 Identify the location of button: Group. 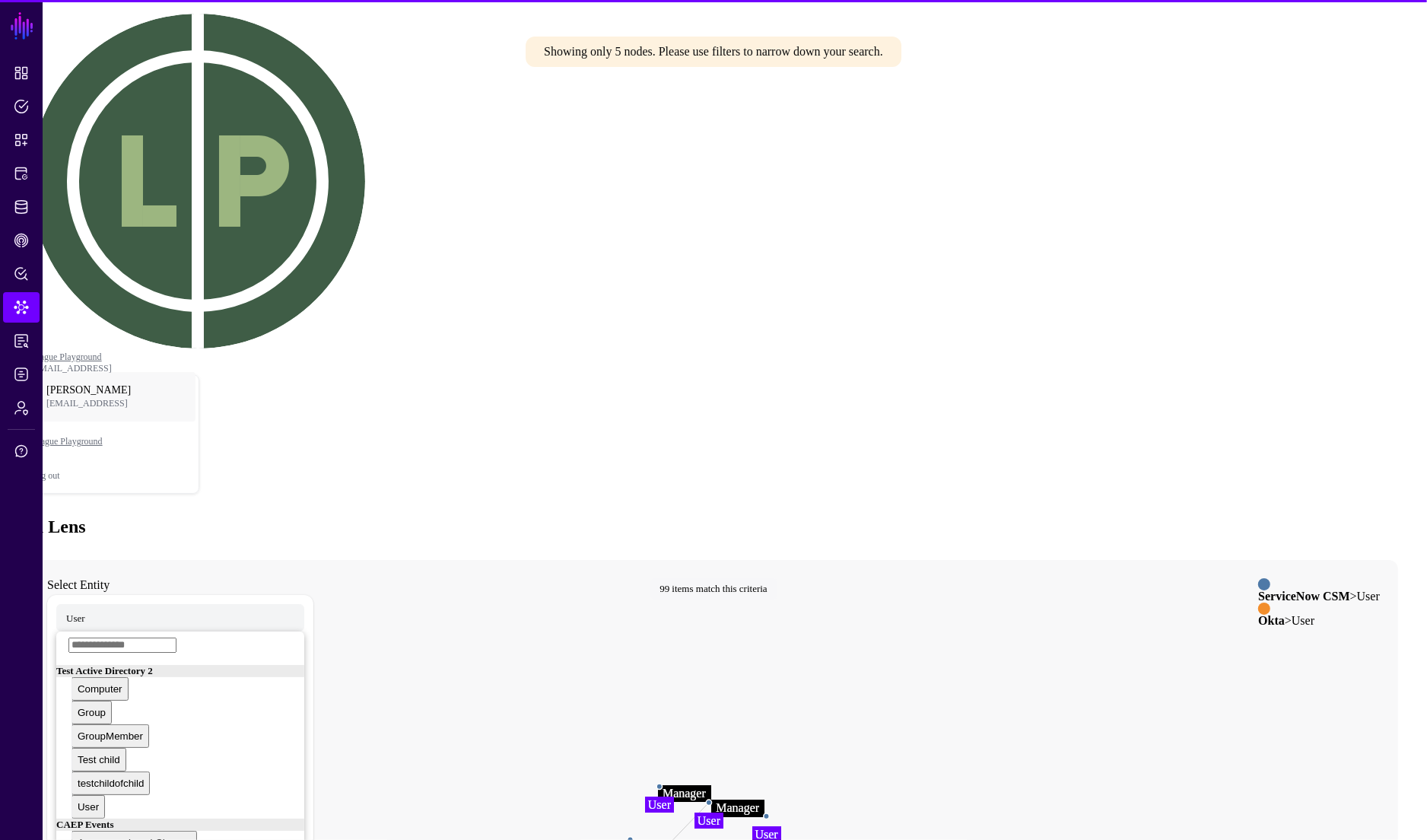
(91, 712).